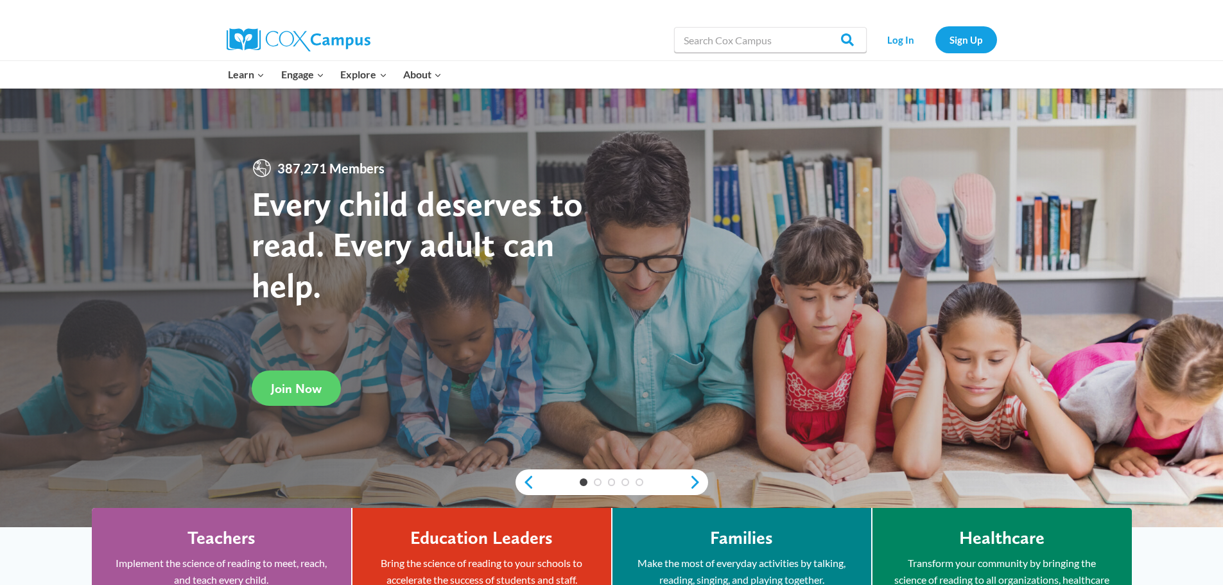 The image size is (1223, 585). Describe the element at coordinates (612, 482) in the screenshot. I see `div: content slider buttons` at that location.